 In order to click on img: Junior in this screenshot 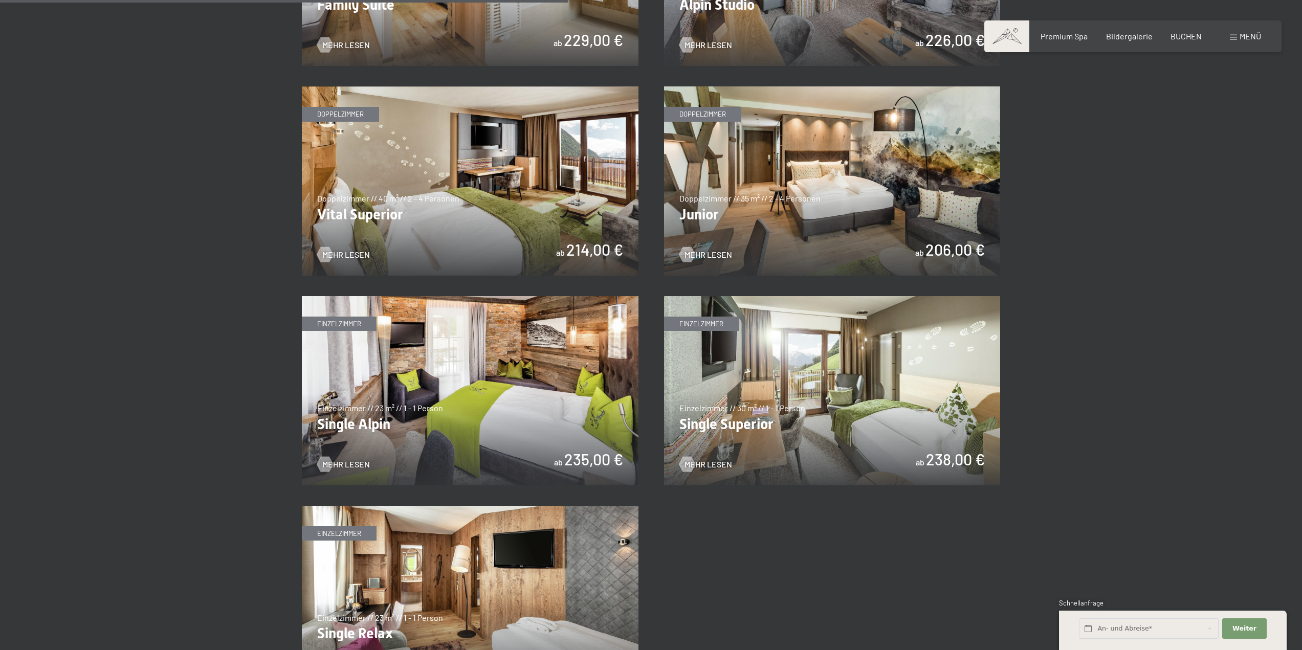, I will do `click(832, 181)`.